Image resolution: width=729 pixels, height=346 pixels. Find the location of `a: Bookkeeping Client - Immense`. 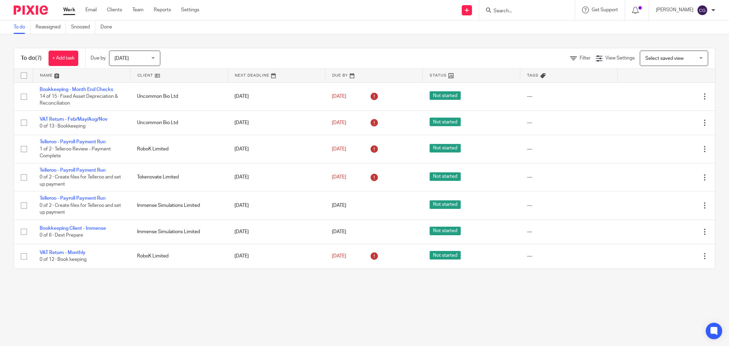

a: Bookkeeping Client - Immense is located at coordinates (73, 228).